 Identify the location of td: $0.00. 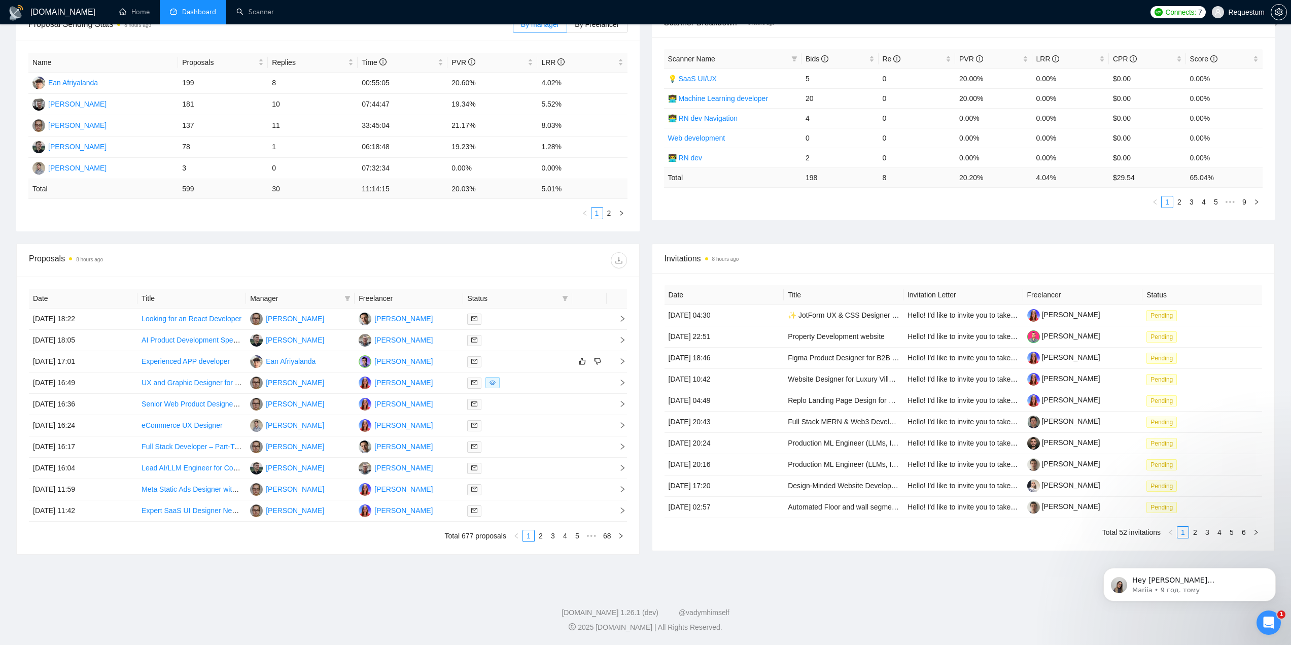
(1148, 98).